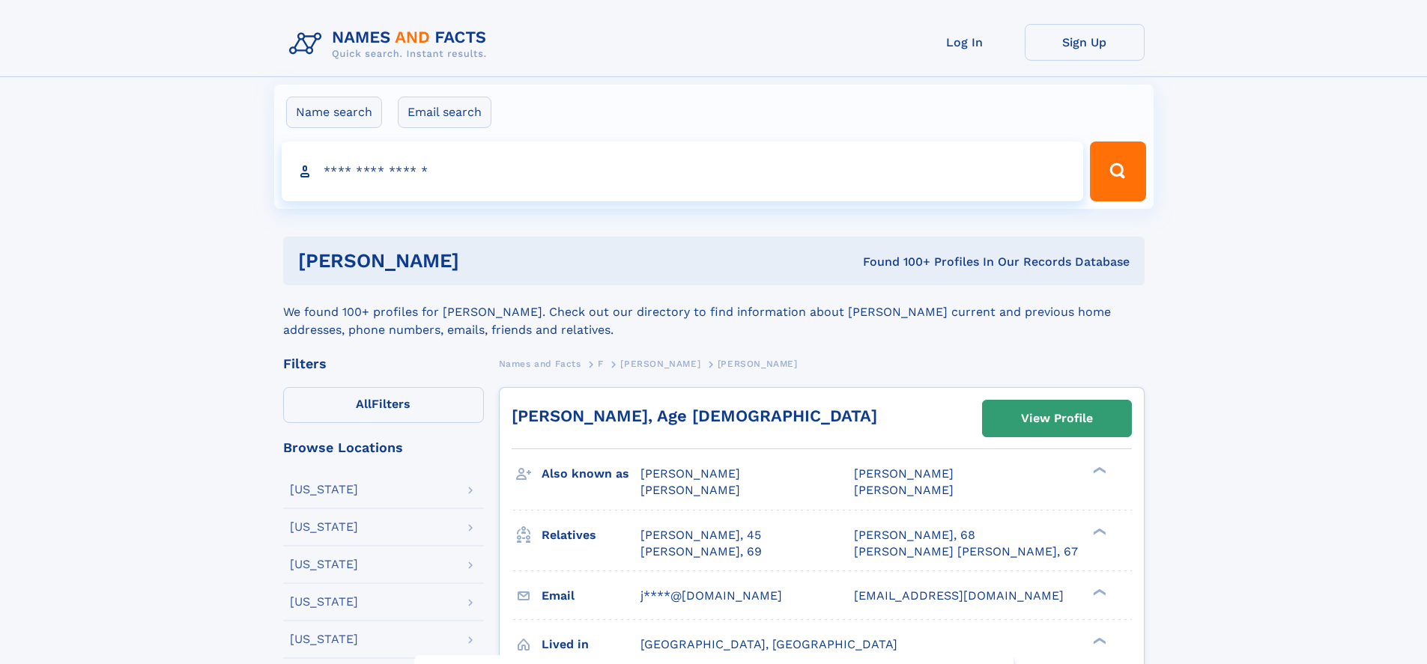 This screenshot has width=1427, height=664. What do you see at coordinates (1057, 419) in the screenshot?
I see `div: View Profile` at bounding box center [1057, 419].